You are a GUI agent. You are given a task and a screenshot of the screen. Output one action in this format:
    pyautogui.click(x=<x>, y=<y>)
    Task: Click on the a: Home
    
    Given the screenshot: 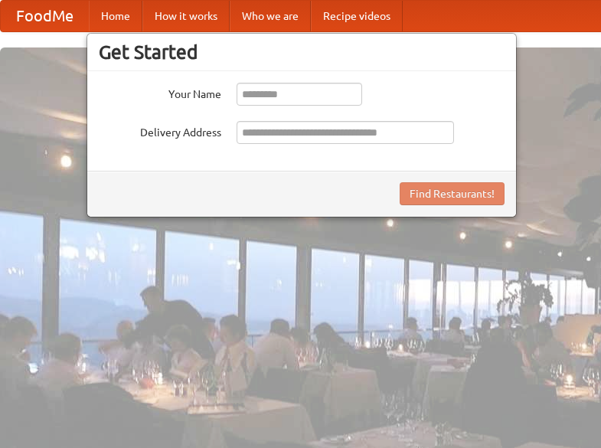 What is the action you would take?
    pyautogui.click(x=116, y=16)
    